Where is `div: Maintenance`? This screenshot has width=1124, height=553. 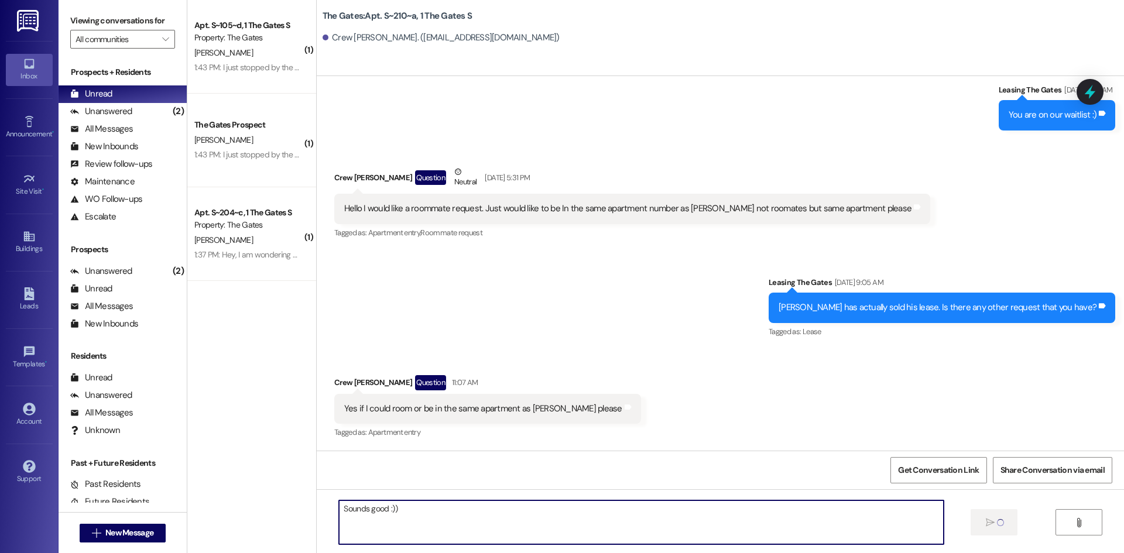 div: Maintenance is located at coordinates (102, 182).